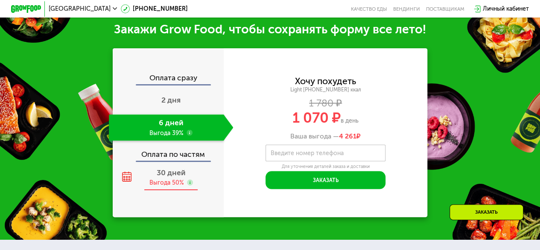  I want to click on button: Заказать, so click(325, 180).